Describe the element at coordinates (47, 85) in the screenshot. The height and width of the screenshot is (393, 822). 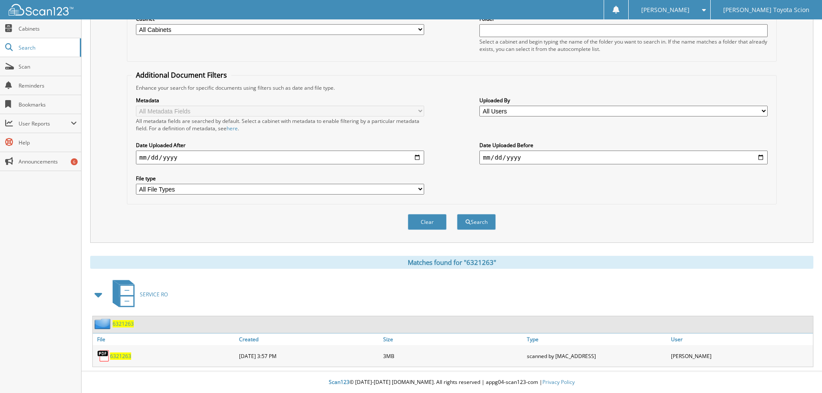
I see `span: Reminders` at that location.